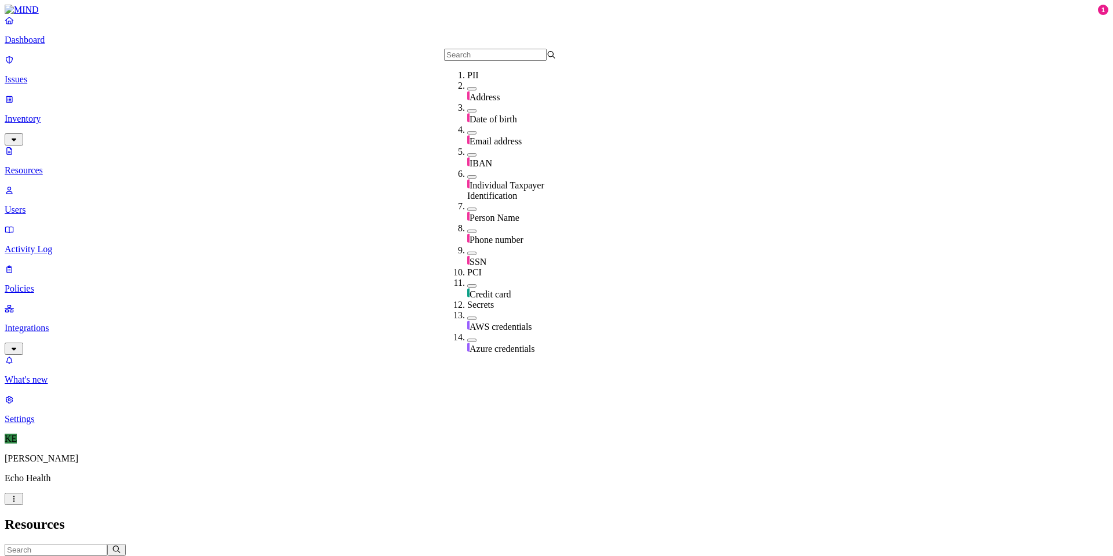 Image resolution: width=1113 pixels, height=556 pixels. What do you see at coordinates (505, 190) in the screenshot?
I see `span: Individual Taxpayer Identification` at bounding box center [505, 190].